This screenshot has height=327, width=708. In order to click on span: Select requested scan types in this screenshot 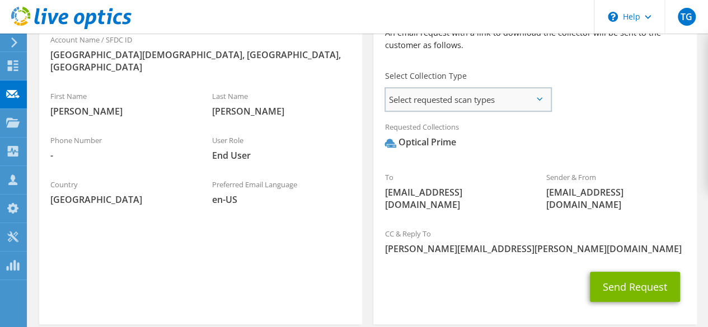, I will do `click(468, 100)`.